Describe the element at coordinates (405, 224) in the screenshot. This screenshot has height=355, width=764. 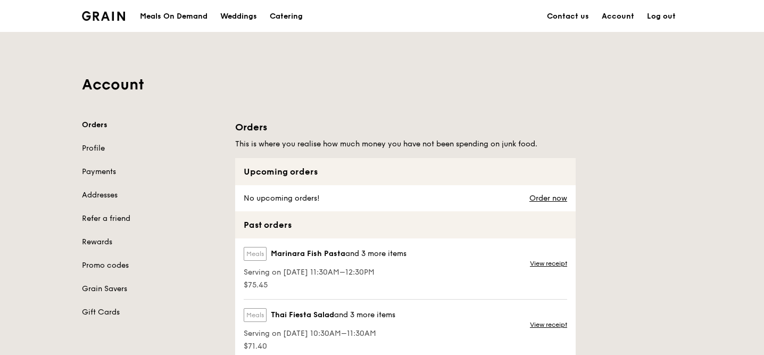
I see `div: Past orders` at that location.